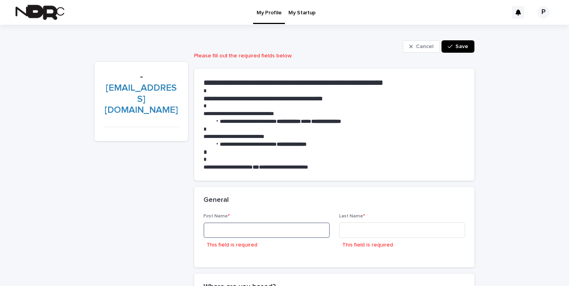 The image size is (569, 286). What do you see at coordinates (458, 47) in the screenshot?
I see `button: Save` at bounding box center [458, 47].